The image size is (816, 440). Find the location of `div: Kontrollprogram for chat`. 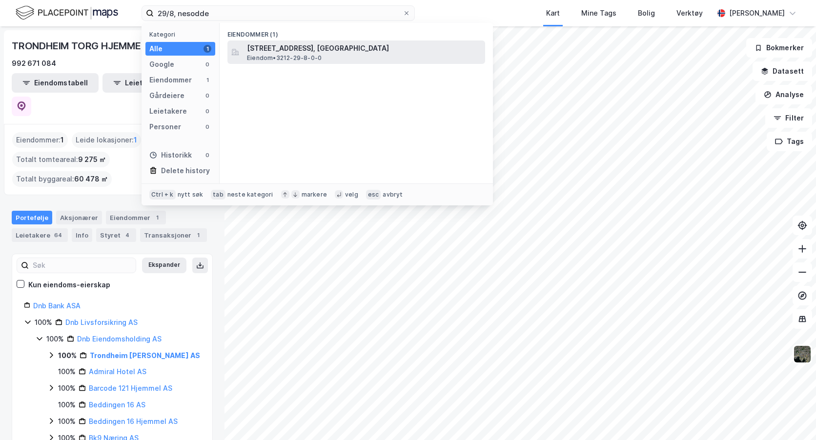

div: Kontrollprogram for chat is located at coordinates (791, 417).